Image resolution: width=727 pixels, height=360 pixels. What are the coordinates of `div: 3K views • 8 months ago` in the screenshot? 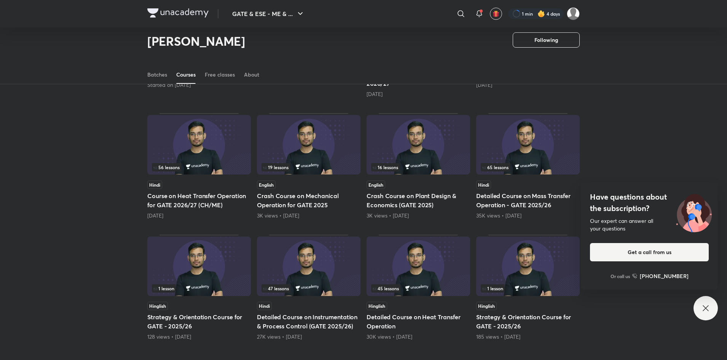 It's located at (309, 215).